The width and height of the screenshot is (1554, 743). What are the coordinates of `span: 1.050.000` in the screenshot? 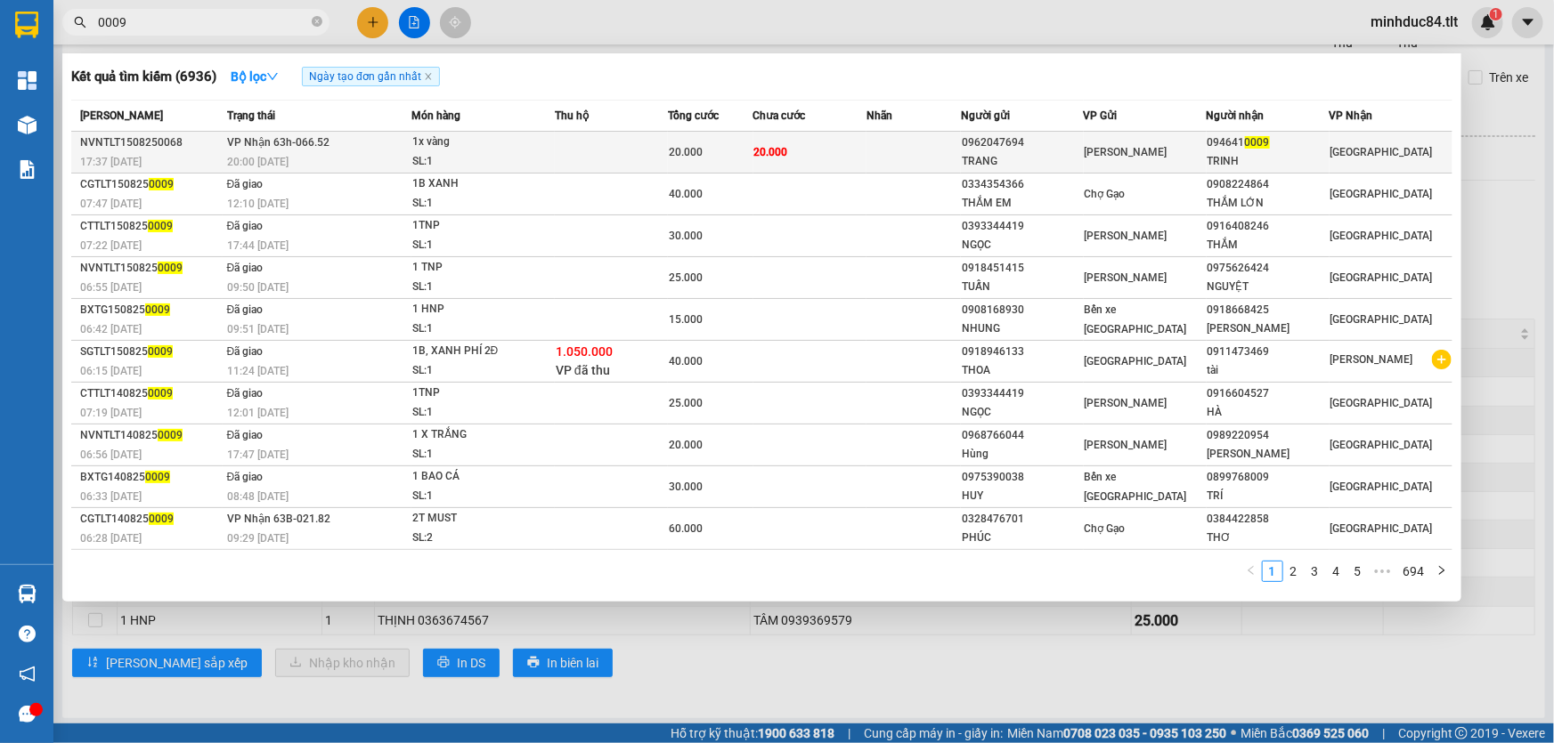 It's located at (584, 352).